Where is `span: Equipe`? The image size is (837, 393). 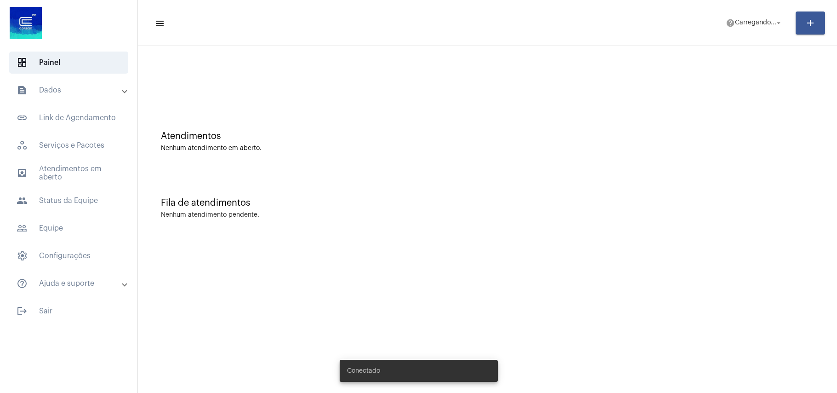 span: Equipe is located at coordinates (69, 228).